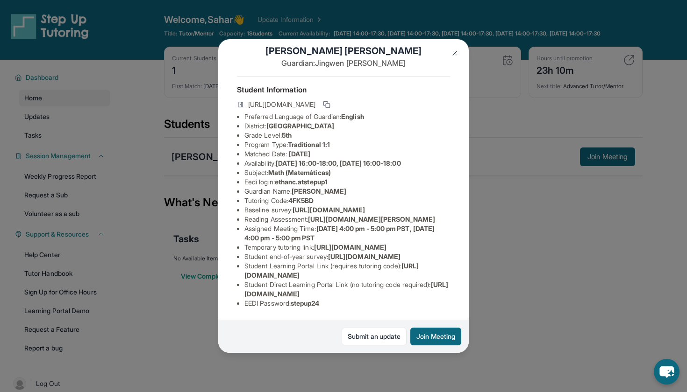  I want to click on li: District:, so click(347, 126).